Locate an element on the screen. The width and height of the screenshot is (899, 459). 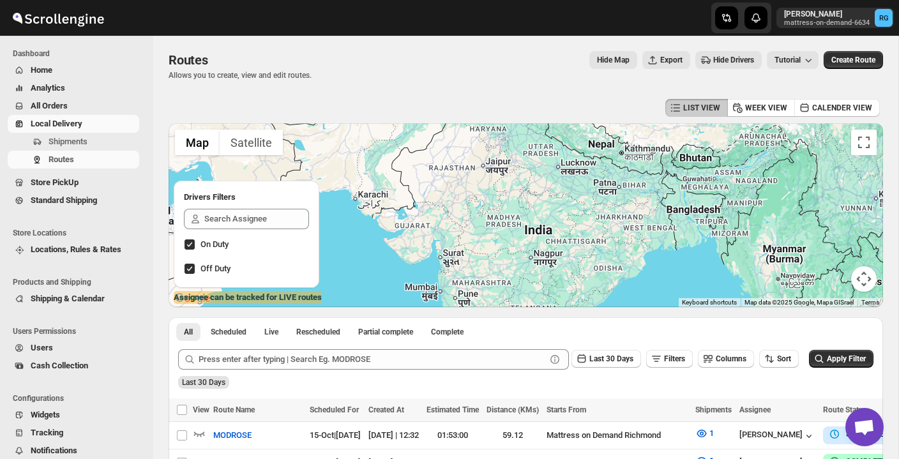
span: Off Duty is located at coordinates (215, 268).